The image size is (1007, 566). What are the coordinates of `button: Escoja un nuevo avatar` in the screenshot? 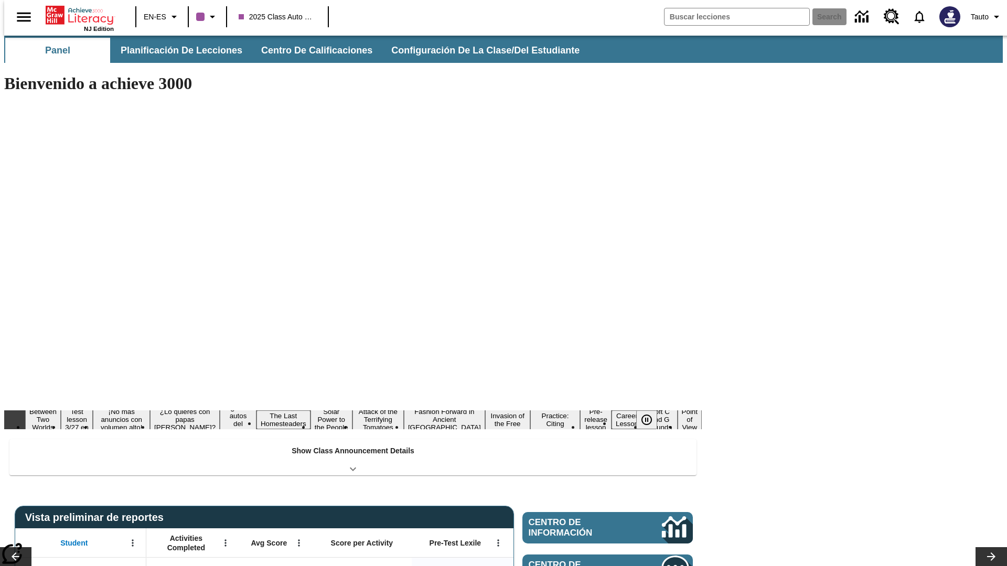 It's located at (949, 17).